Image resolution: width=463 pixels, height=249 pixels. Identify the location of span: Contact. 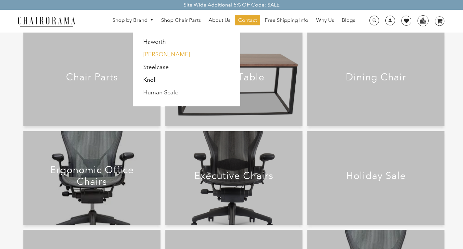
(248, 20).